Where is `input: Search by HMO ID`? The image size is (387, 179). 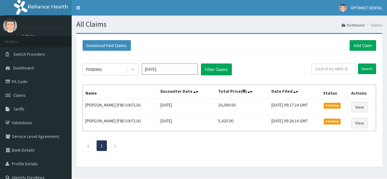 input: Search by HMO ID is located at coordinates (333, 69).